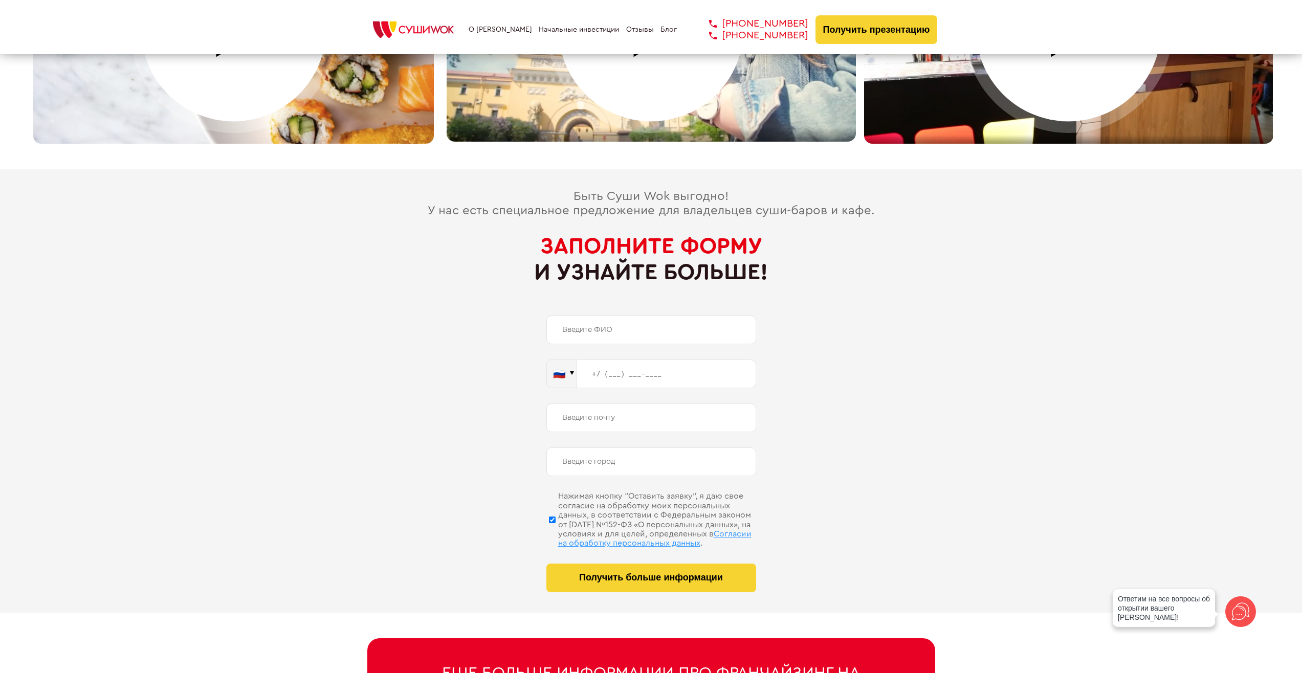 The height and width of the screenshot is (673, 1302). What do you see at coordinates (651, 259) in the screenshot?
I see `h2: и узнайте больше!` at bounding box center [651, 259].